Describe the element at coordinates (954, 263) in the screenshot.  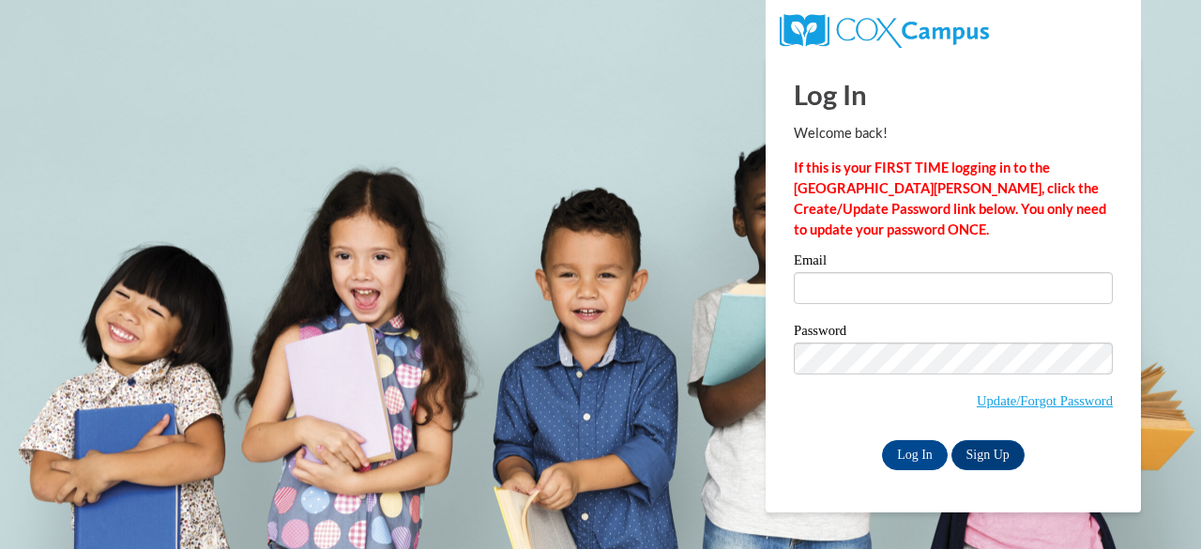
I see `label: Email` at that location.